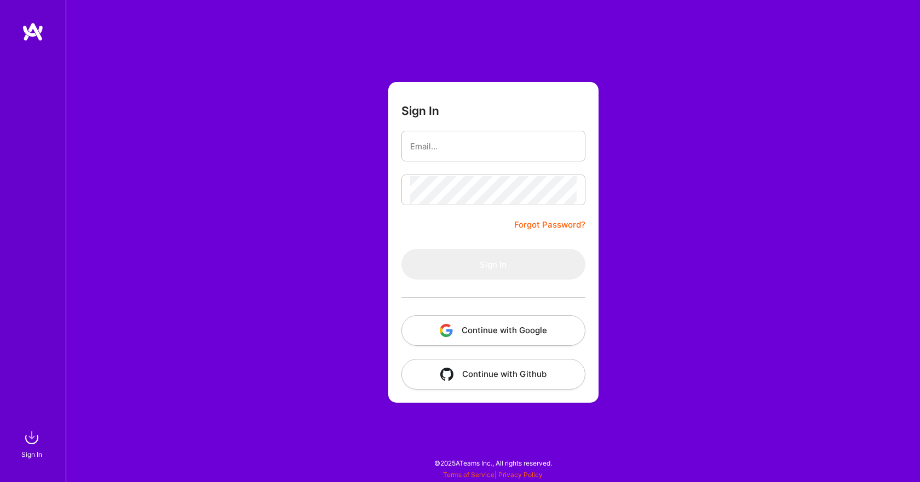 This screenshot has width=920, height=482. Describe the element at coordinates (32, 455) in the screenshot. I see `div: Sign In` at that location.